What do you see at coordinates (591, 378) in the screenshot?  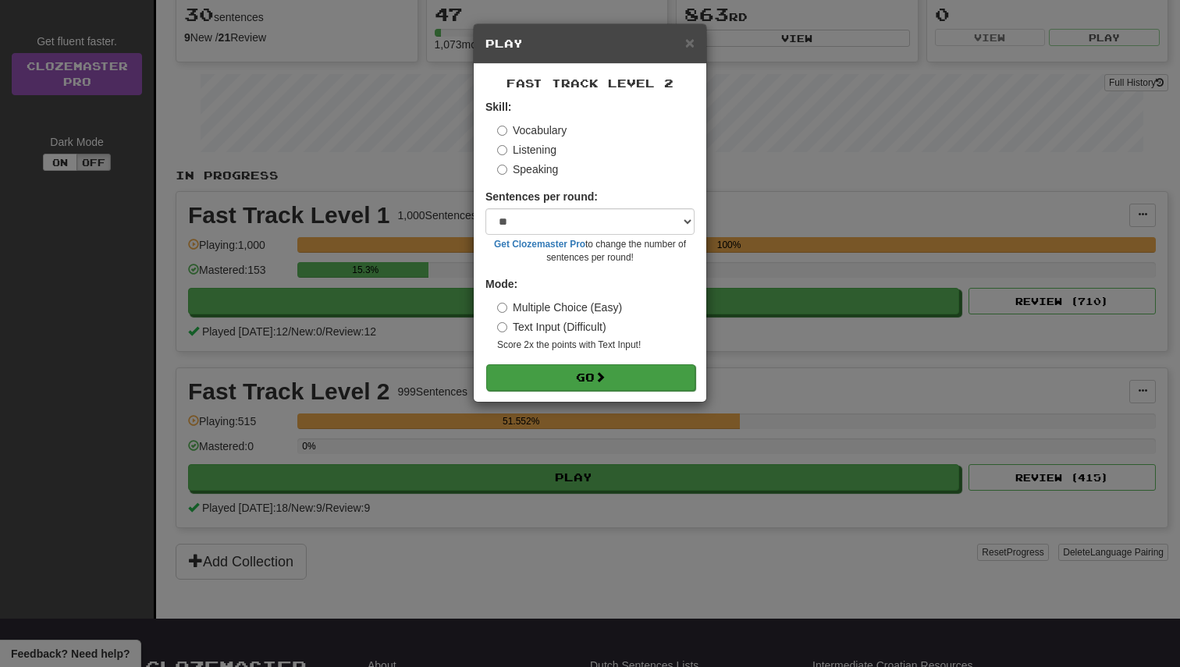 I see `button: Go` at bounding box center [591, 378].